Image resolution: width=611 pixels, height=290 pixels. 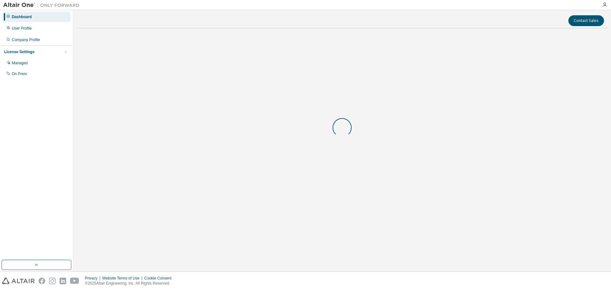 What do you see at coordinates (123, 278) in the screenshot?
I see `div: Website Terms of Use` at bounding box center [123, 278].